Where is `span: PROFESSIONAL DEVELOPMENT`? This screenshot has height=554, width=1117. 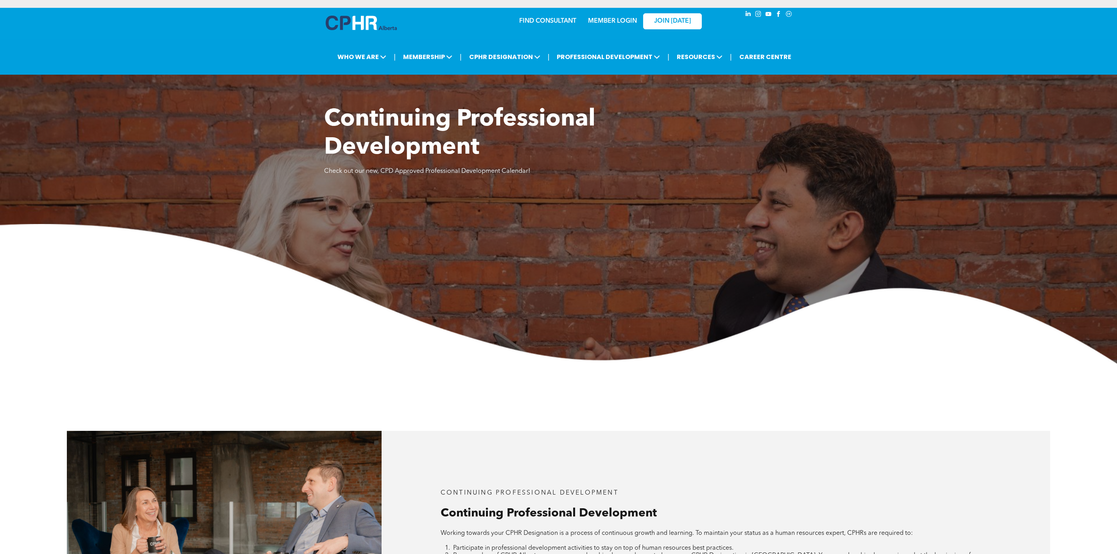 span: PROFESSIONAL DEVELOPMENT is located at coordinates (608, 57).